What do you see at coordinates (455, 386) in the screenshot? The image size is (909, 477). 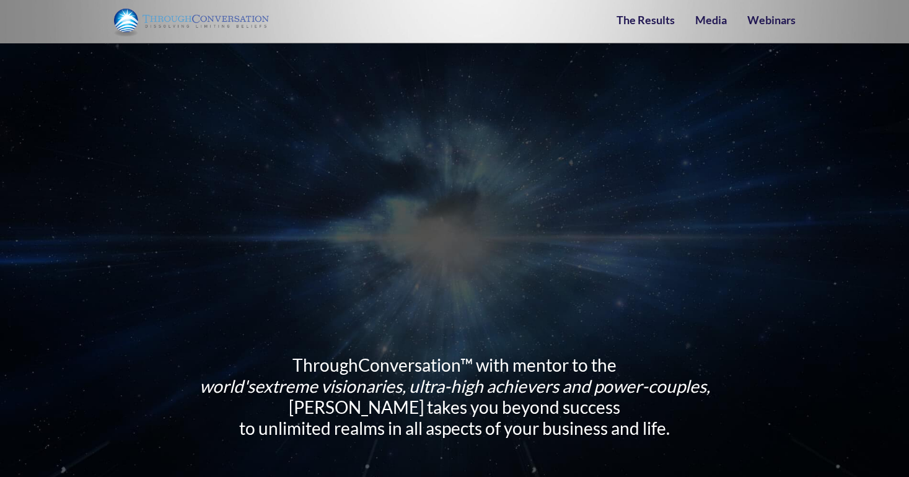 I see `i: world's` at bounding box center [455, 386].